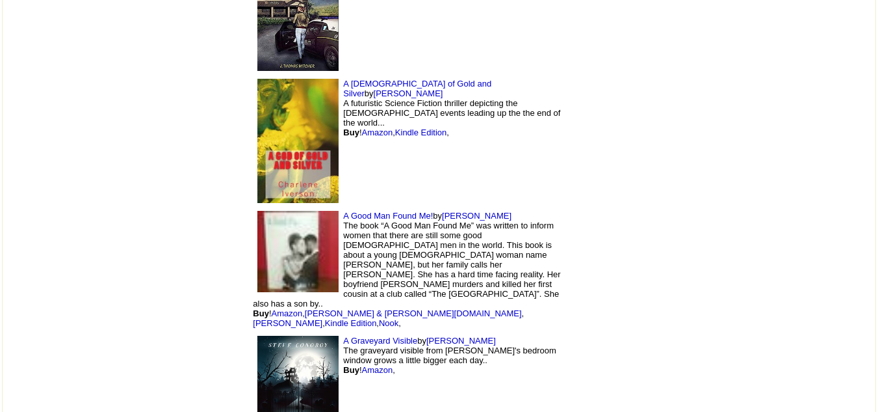 The height and width of the screenshot is (412, 878). Describe the element at coordinates (406, 269) in the screenshot. I see `font: by The book “A Good Man Found Me” was written to inform women that there are still some good [DEM...` at that location.